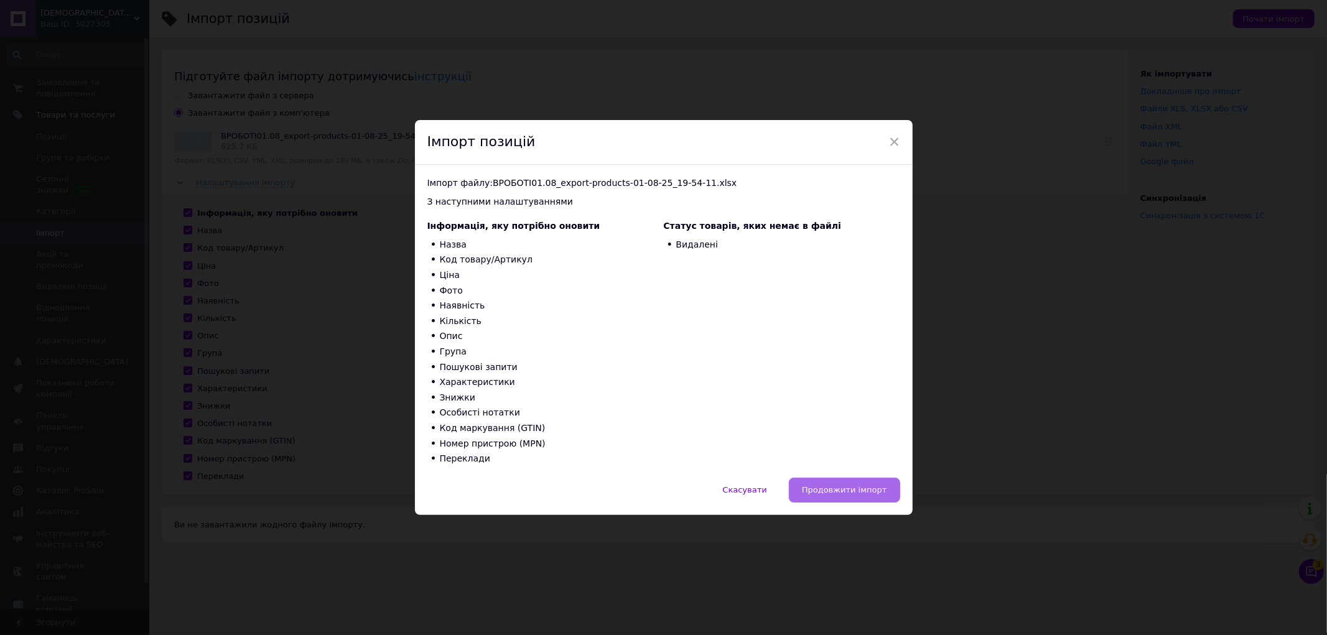  What do you see at coordinates (546, 244) in the screenshot?
I see `li: Назва` at bounding box center [546, 244].